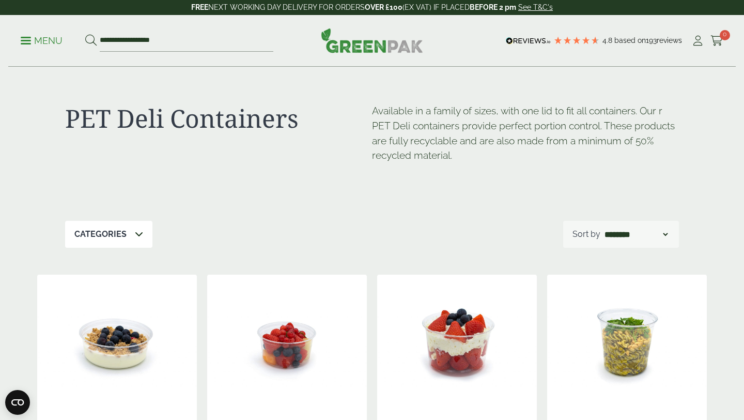  Describe the element at coordinates (100, 234) in the screenshot. I see `p: Categories` at that location.